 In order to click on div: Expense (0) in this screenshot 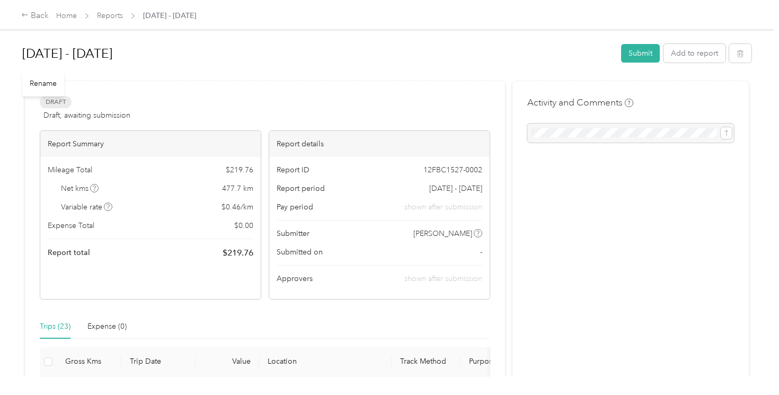, I will do `click(107, 326)`.